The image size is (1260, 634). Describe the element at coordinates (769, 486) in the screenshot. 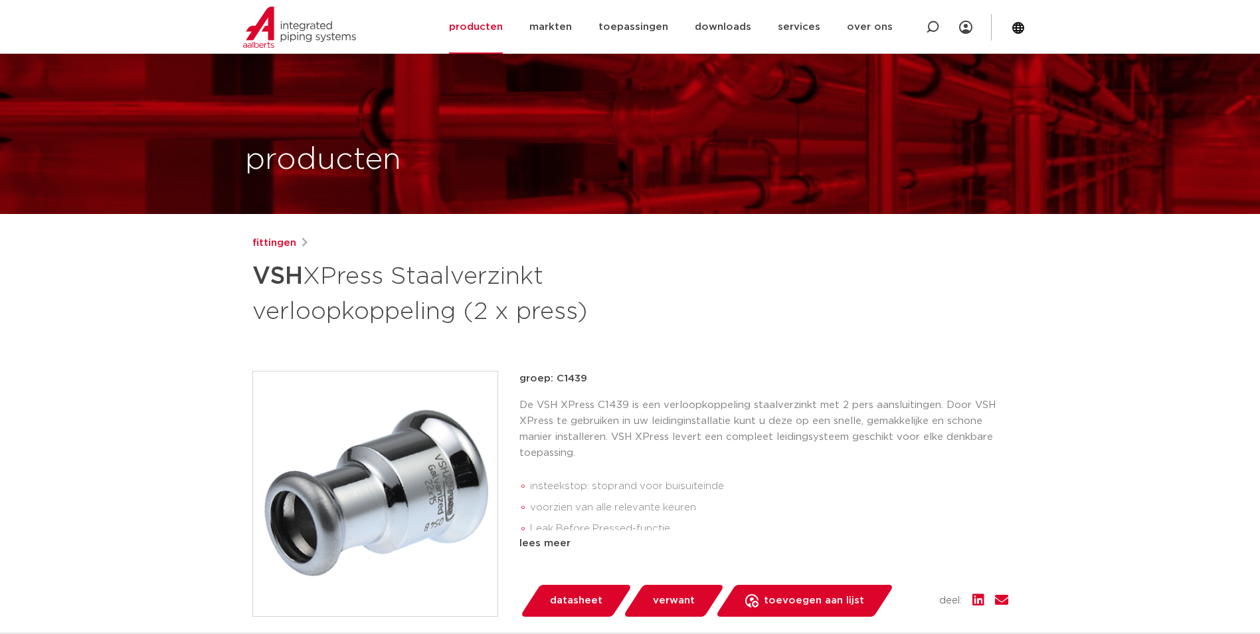

I see `li: insteekstop: stoprand voor buisuiteinde` at that location.